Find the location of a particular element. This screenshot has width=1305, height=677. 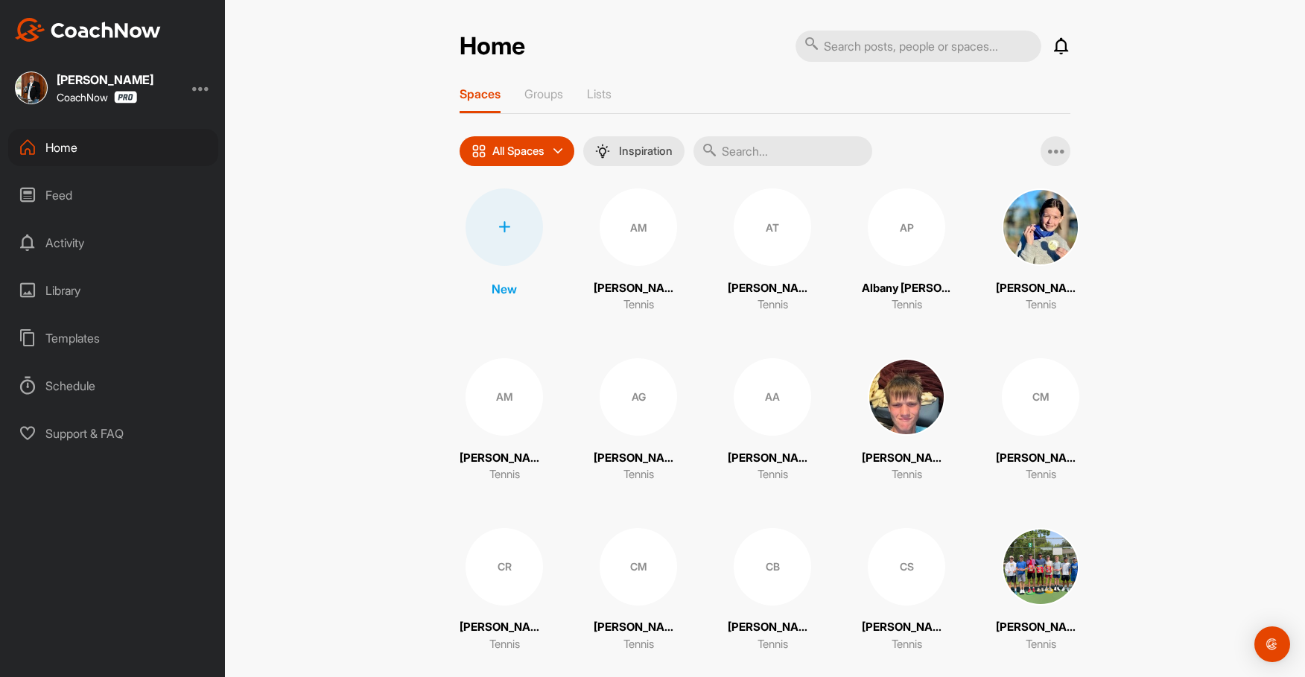

img: square_6d0f84850f1b318a92f99f144b7fe00e.jpg is located at coordinates (907, 397).